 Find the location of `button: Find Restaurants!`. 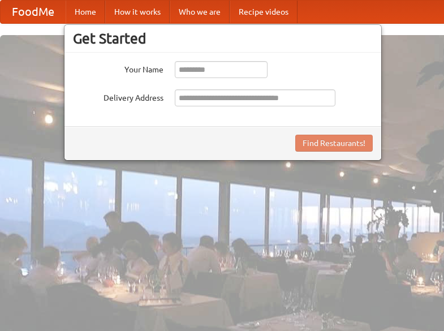

button: Find Restaurants! is located at coordinates (334, 143).